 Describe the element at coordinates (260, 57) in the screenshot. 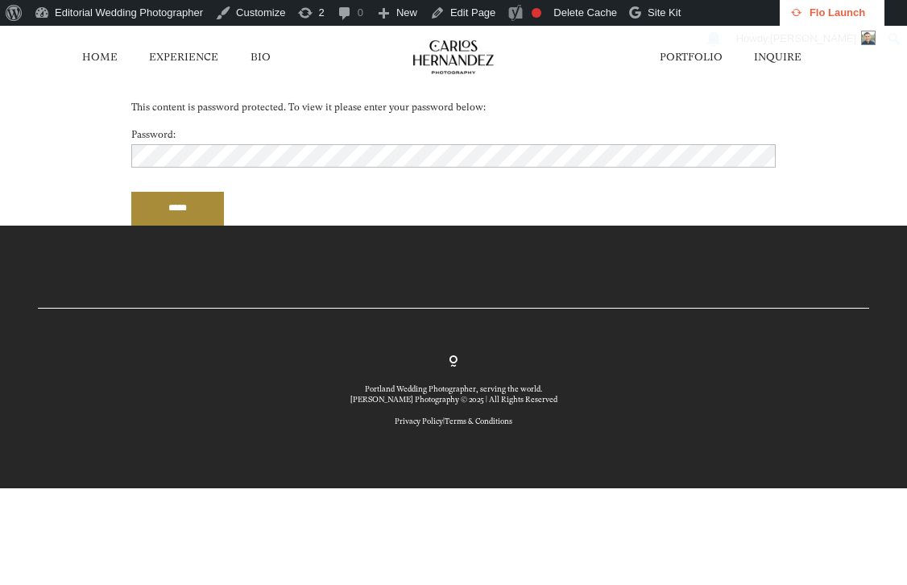

I see `a: BIO` at that location.